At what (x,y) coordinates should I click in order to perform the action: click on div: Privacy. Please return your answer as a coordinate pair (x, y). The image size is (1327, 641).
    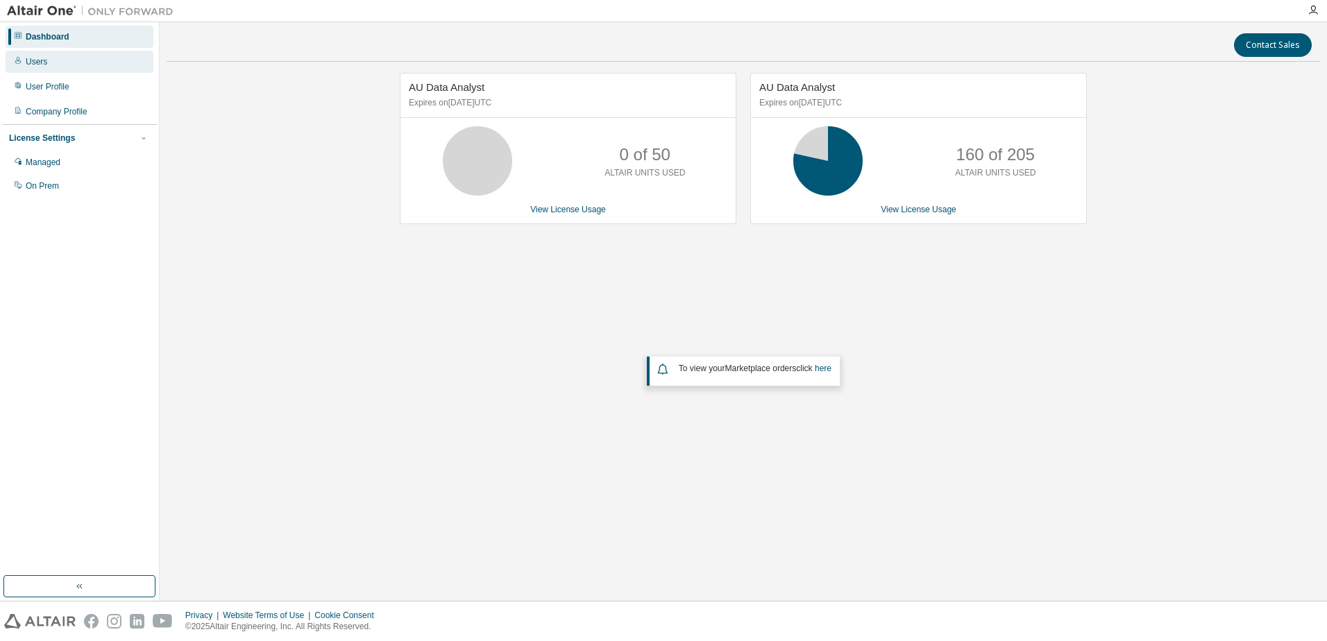
    Looking at the image, I should click on (204, 616).